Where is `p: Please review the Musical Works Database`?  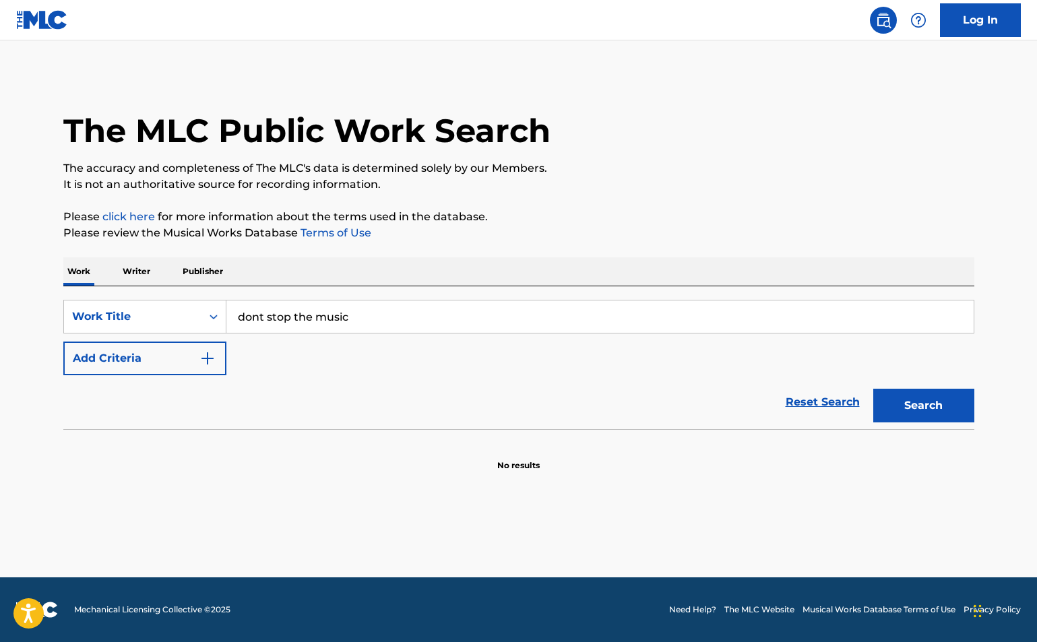
p: Please review the Musical Works Database is located at coordinates (519, 233).